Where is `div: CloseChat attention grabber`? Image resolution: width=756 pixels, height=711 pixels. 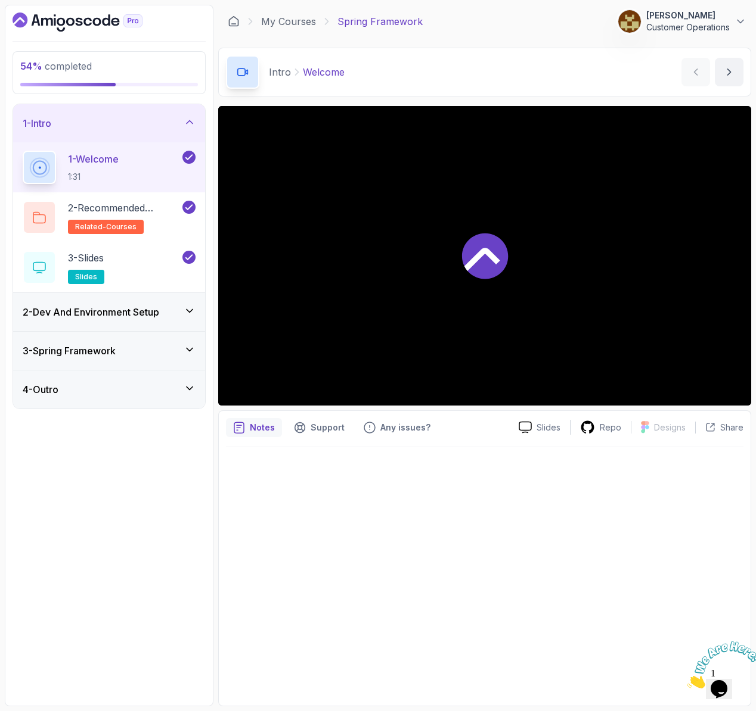
div: CloseChat attention grabber is located at coordinates (37, 28).